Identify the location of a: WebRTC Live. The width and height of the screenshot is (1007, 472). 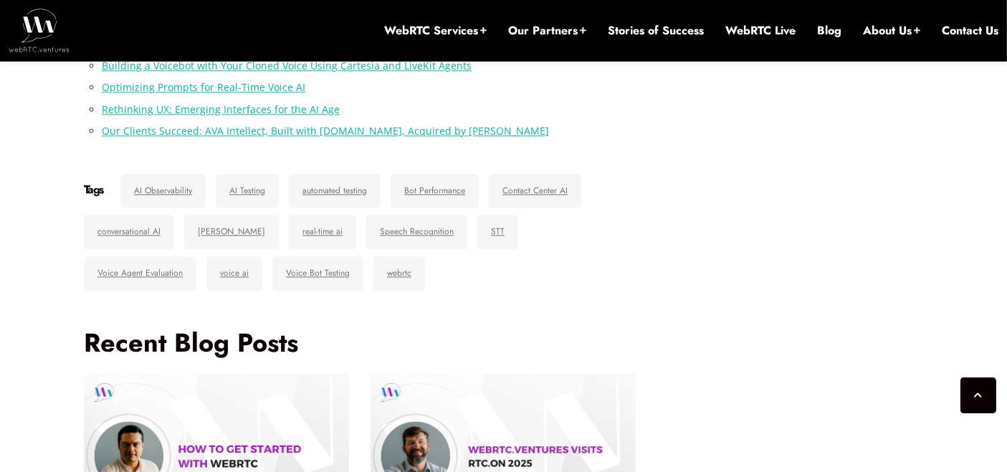
(760, 31).